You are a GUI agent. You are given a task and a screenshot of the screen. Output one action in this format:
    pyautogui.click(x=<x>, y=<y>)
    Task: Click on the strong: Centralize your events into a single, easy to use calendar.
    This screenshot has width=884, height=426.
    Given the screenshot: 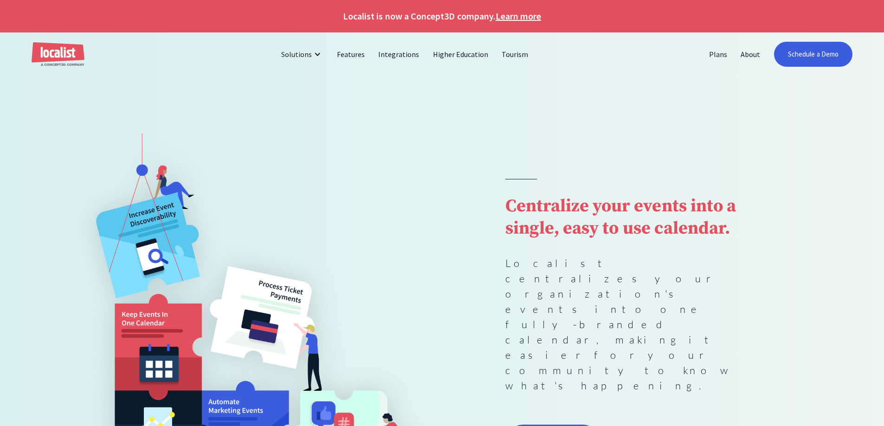 What is the action you would take?
    pyautogui.click(x=620, y=218)
    